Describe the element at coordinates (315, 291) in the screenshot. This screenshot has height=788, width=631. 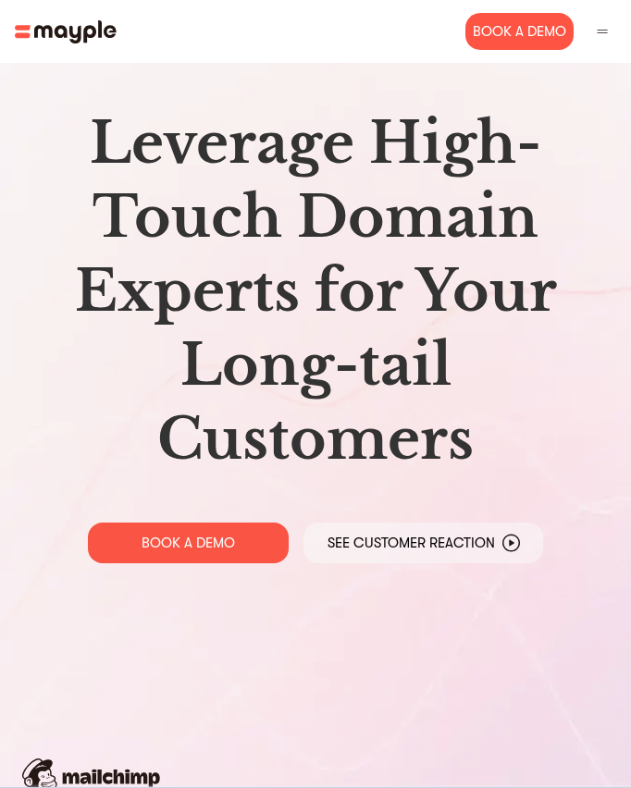
I see `h1: Leverage High-Touch Domain Experts for Your Long-tail Customers` at that location.